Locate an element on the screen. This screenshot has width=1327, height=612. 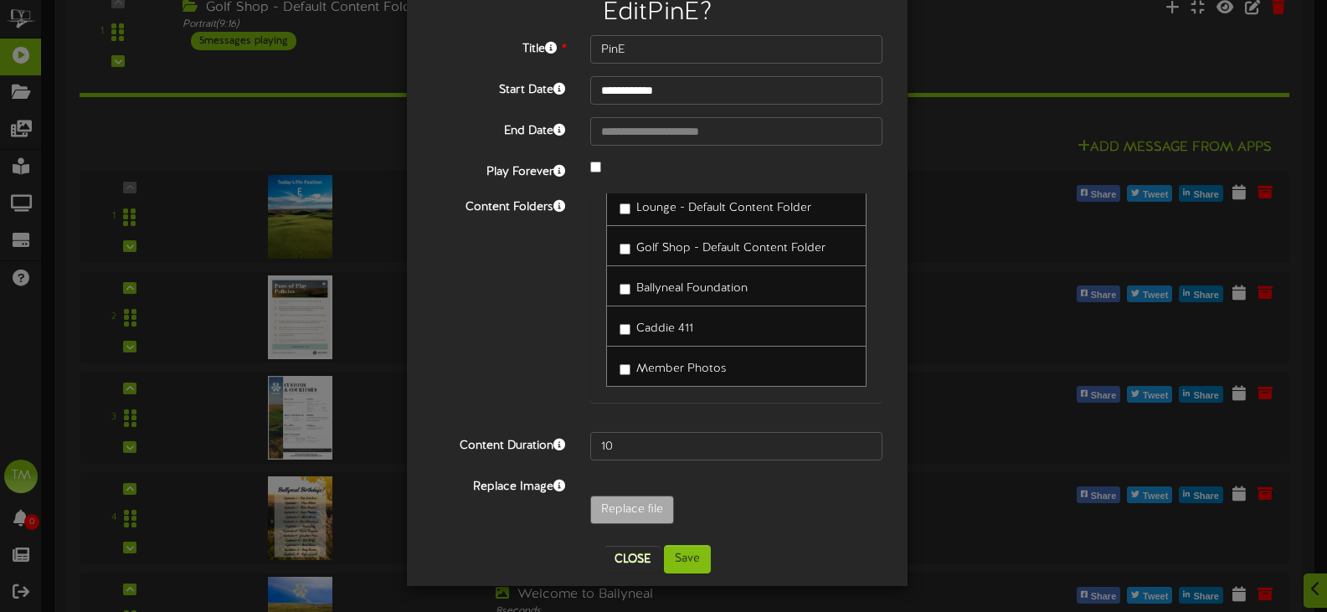
button: Close is located at coordinates (632, 559).